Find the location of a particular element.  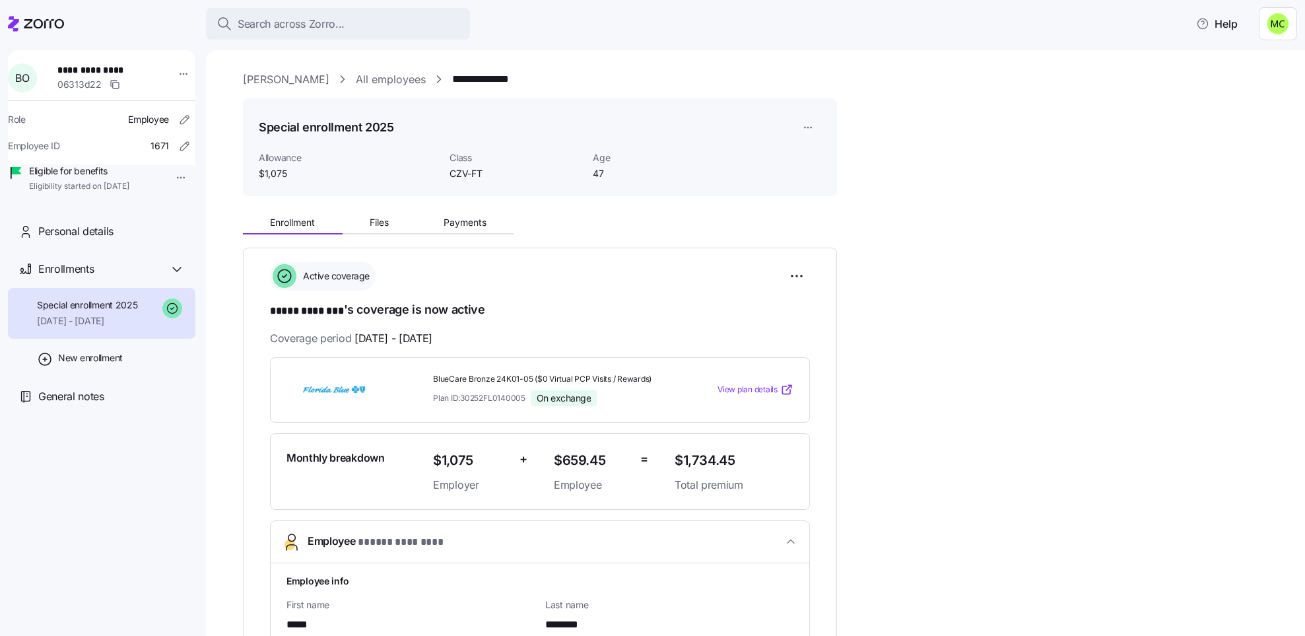

span: Employer is located at coordinates (471, 485).